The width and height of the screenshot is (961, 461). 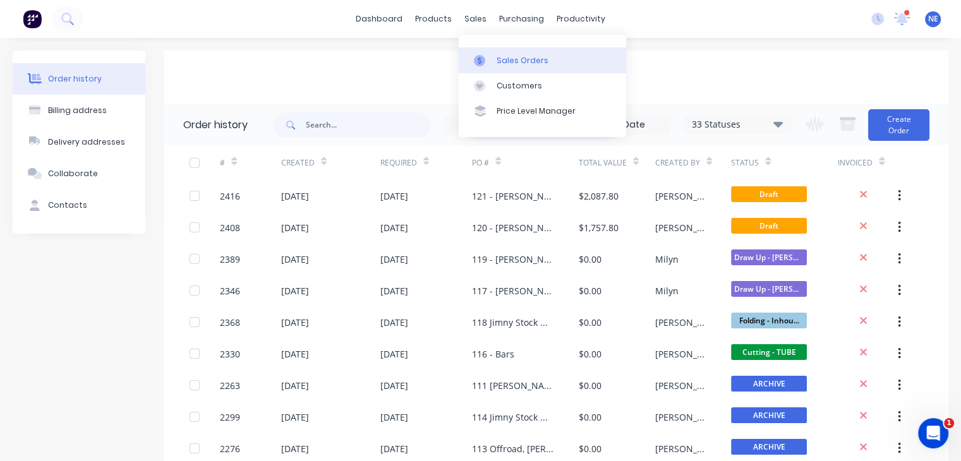 What do you see at coordinates (434, 19) in the screenshot?
I see `div: products` at bounding box center [434, 19].